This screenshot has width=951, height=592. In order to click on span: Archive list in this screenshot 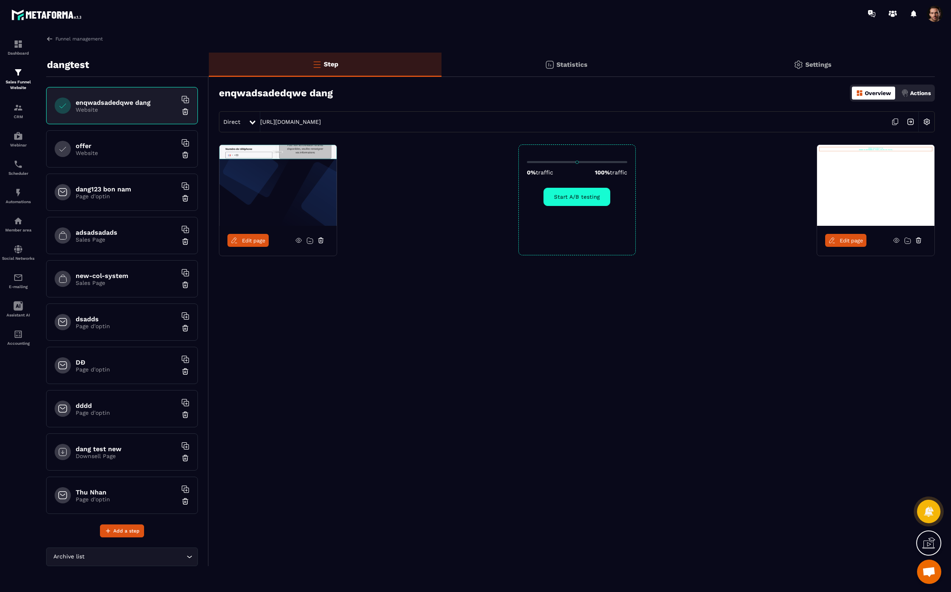, I will do `click(69, 557)`.